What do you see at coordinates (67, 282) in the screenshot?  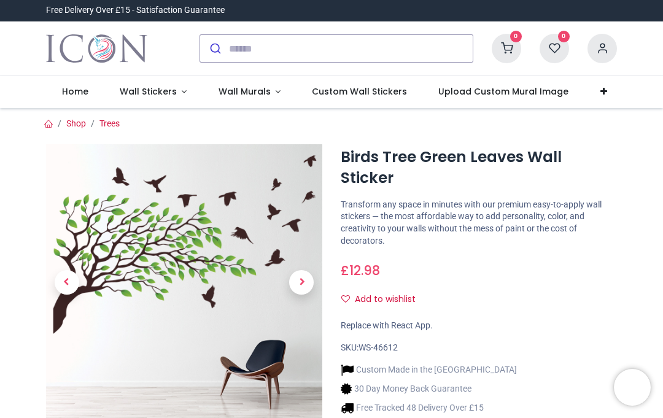 I see `span: Previous` at bounding box center [67, 282].